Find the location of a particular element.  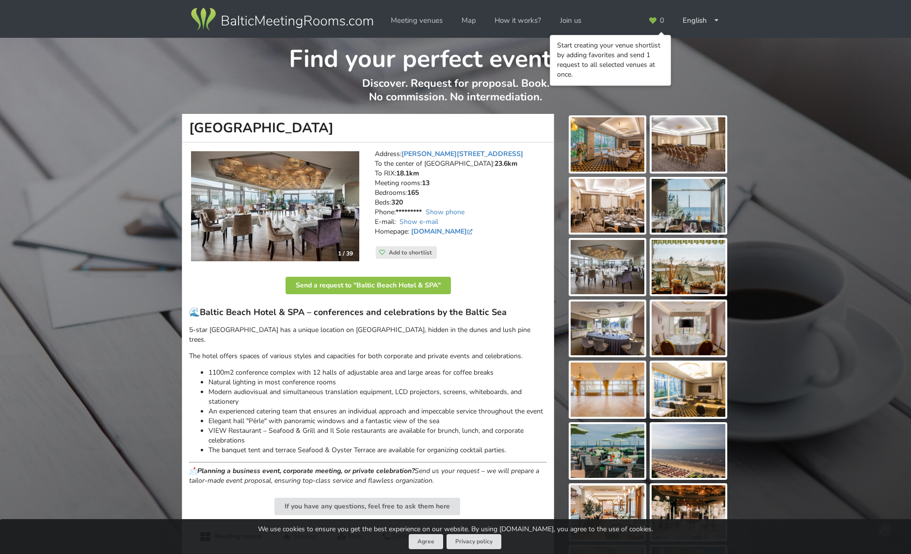

a: Show phone is located at coordinates (445, 212).